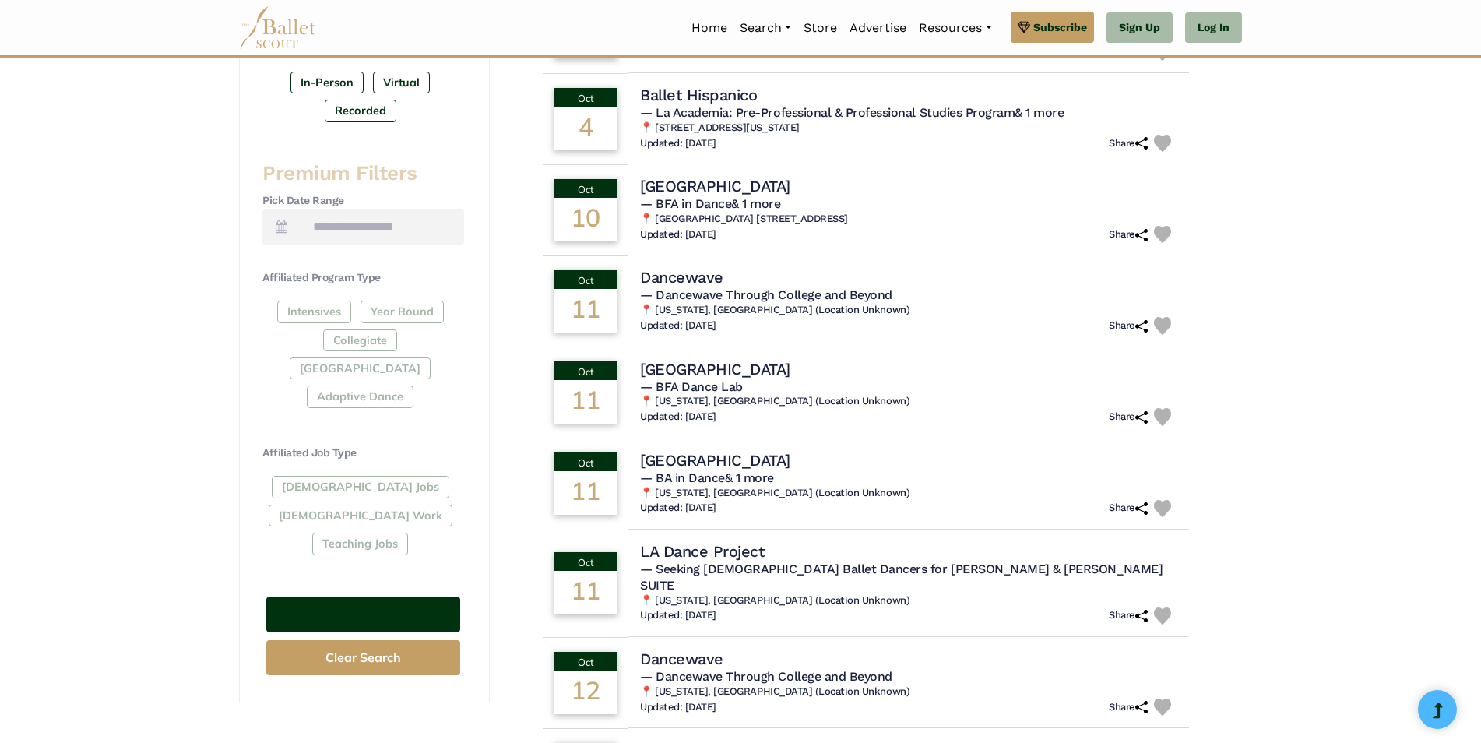  I want to click on h4: Affiliated Job Type, so click(363, 453).